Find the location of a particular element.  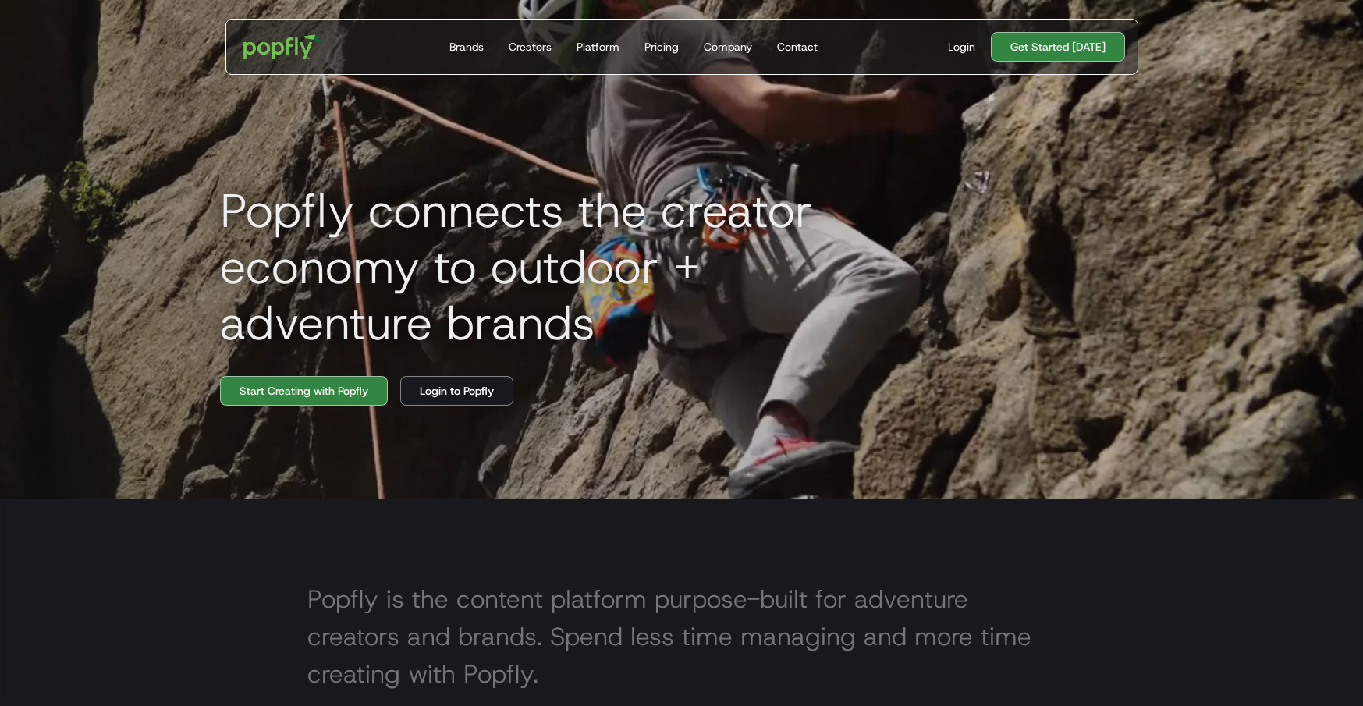

div: Login is located at coordinates (961, 47).